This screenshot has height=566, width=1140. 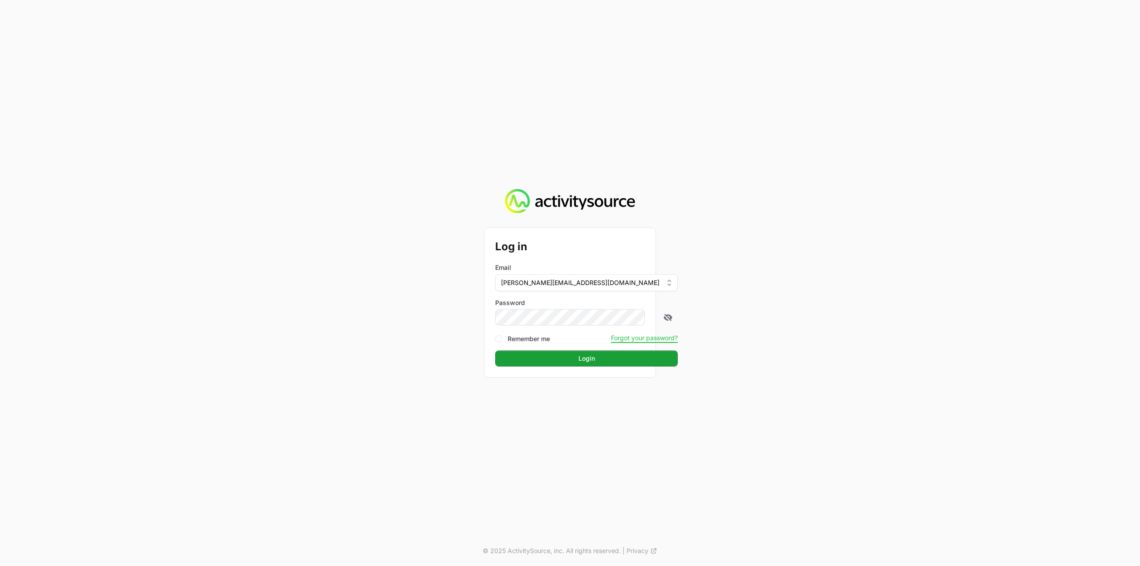 What do you see at coordinates (570, 201) in the screenshot?
I see `img: Activity Source` at bounding box center [570, 201].